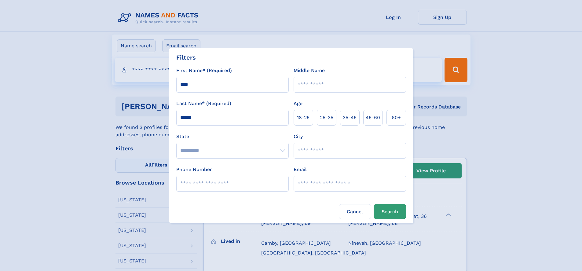 This screenshot has height=271, width=582. What do you see at coordinates (300, 170) in the screenshot?
I see `label: Email` at bounding box center [300, 170].